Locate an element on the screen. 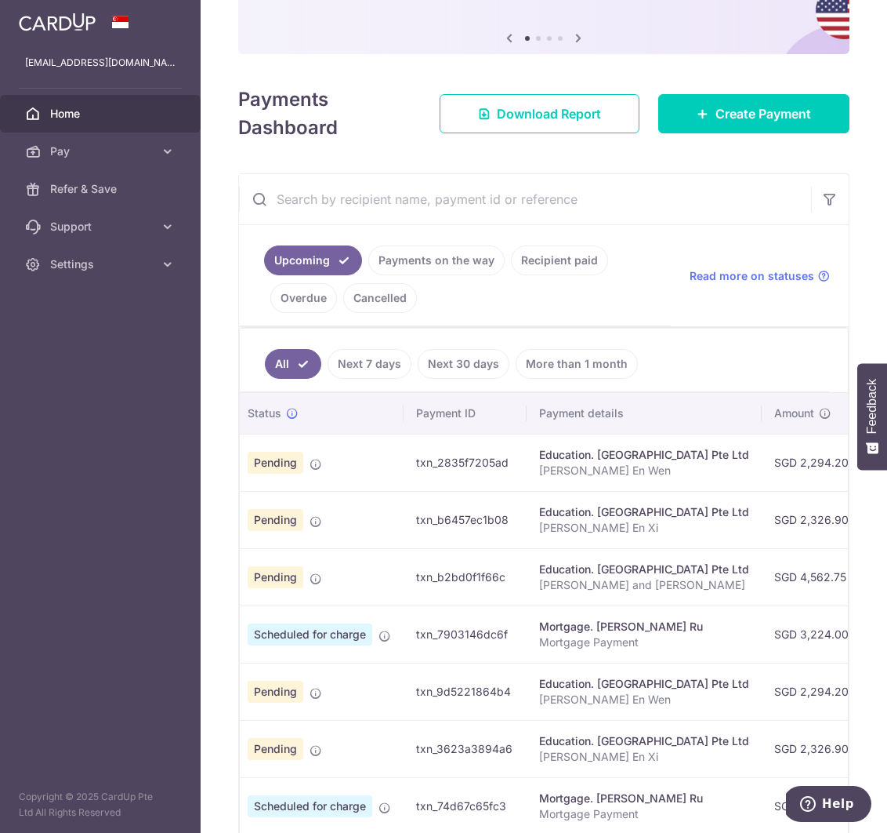 The width and height of the screenshot is (887, 833). a: Next 7 days is located at coordinates (369, 364).